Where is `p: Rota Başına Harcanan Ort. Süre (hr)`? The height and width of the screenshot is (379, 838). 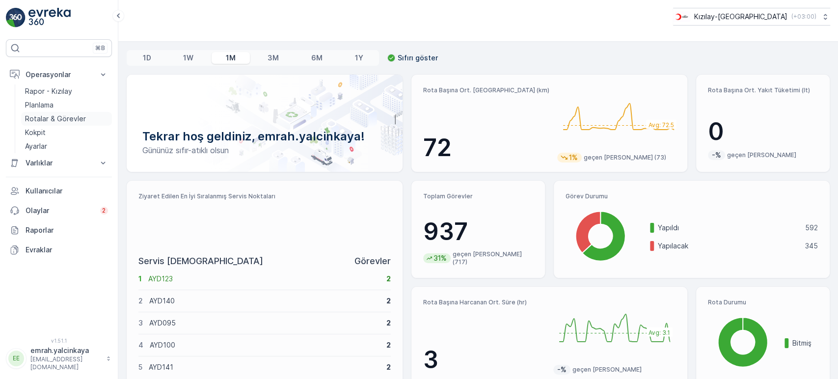
p: Rota Başına Harcanan Ort. Süre (hr) is located at coordinates (484, 302).